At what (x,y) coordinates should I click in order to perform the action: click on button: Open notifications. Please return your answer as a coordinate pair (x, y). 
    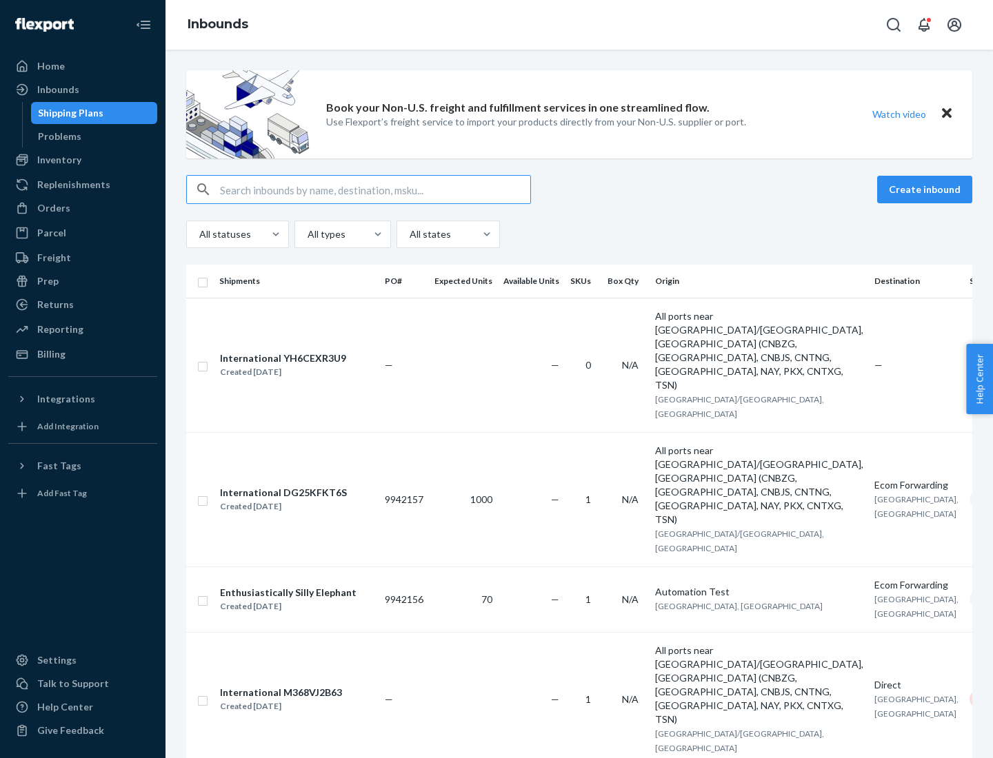
    Looking at the image, I should click on (924, 25).